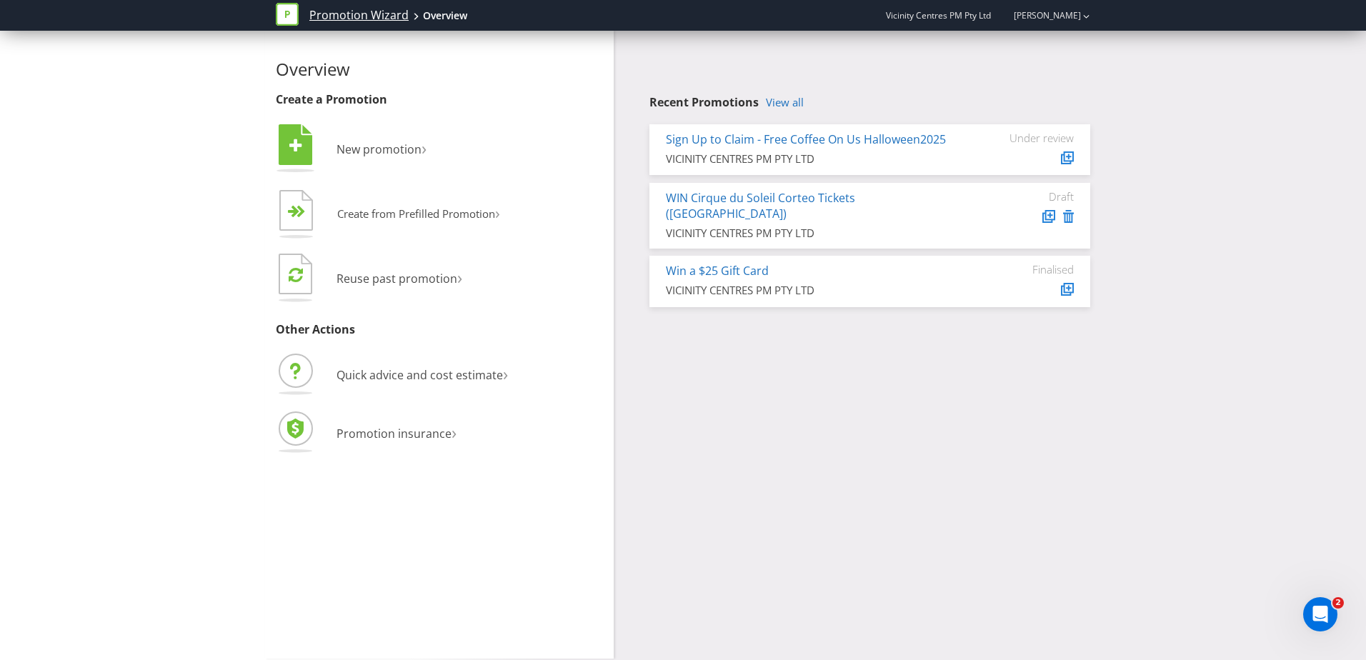  What do you see at coordinates (439, 100) in the screenshot?
I see `h3: Create a Promotion` at bounding box center [439, 100].